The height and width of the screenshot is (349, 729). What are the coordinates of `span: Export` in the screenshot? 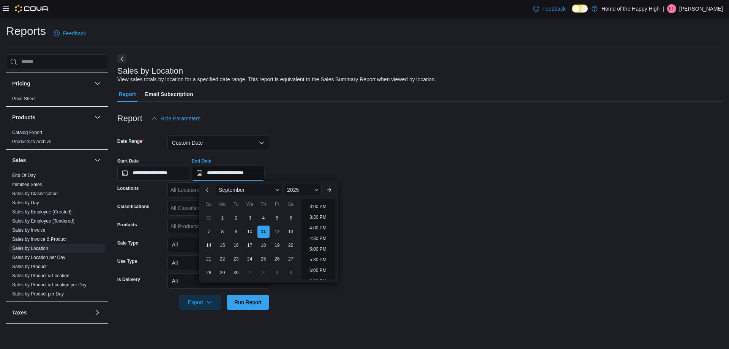 It's located at (200, 302).